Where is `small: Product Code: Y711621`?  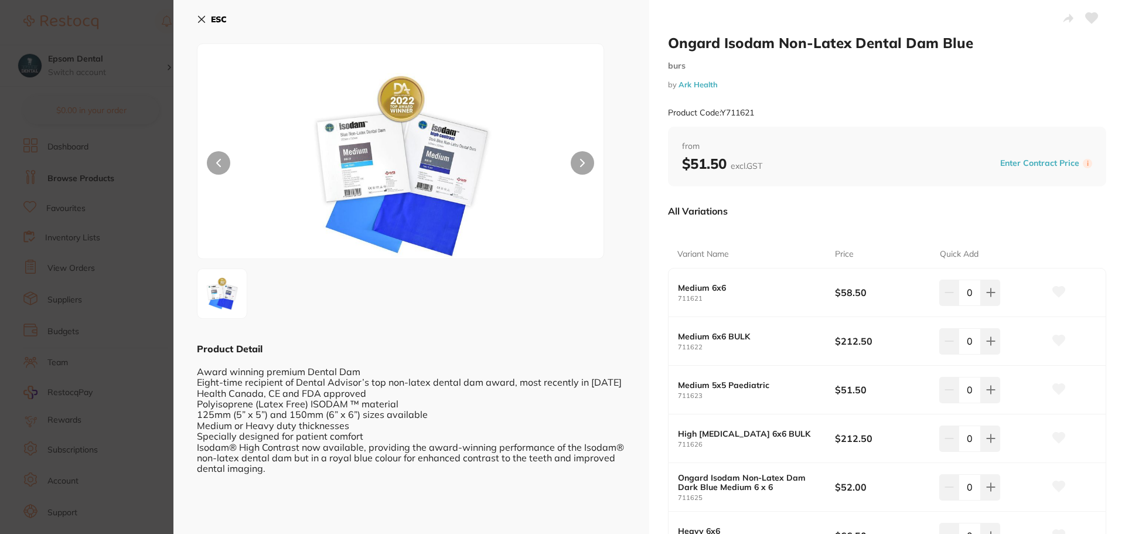 small: Product Code: Y711621 is located at coordinates (710, 112).